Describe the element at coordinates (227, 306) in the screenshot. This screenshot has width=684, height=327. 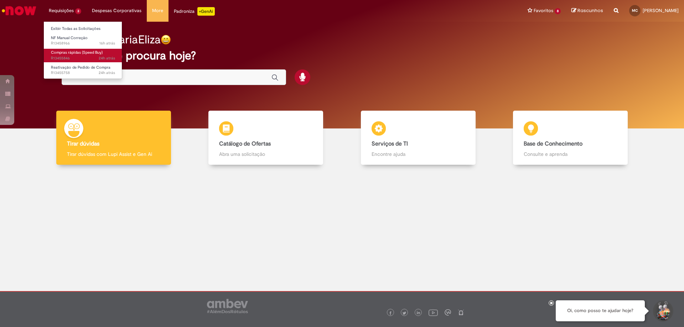
I see `img: logo_footer_ambev_rotulo_gray.png` at that location.